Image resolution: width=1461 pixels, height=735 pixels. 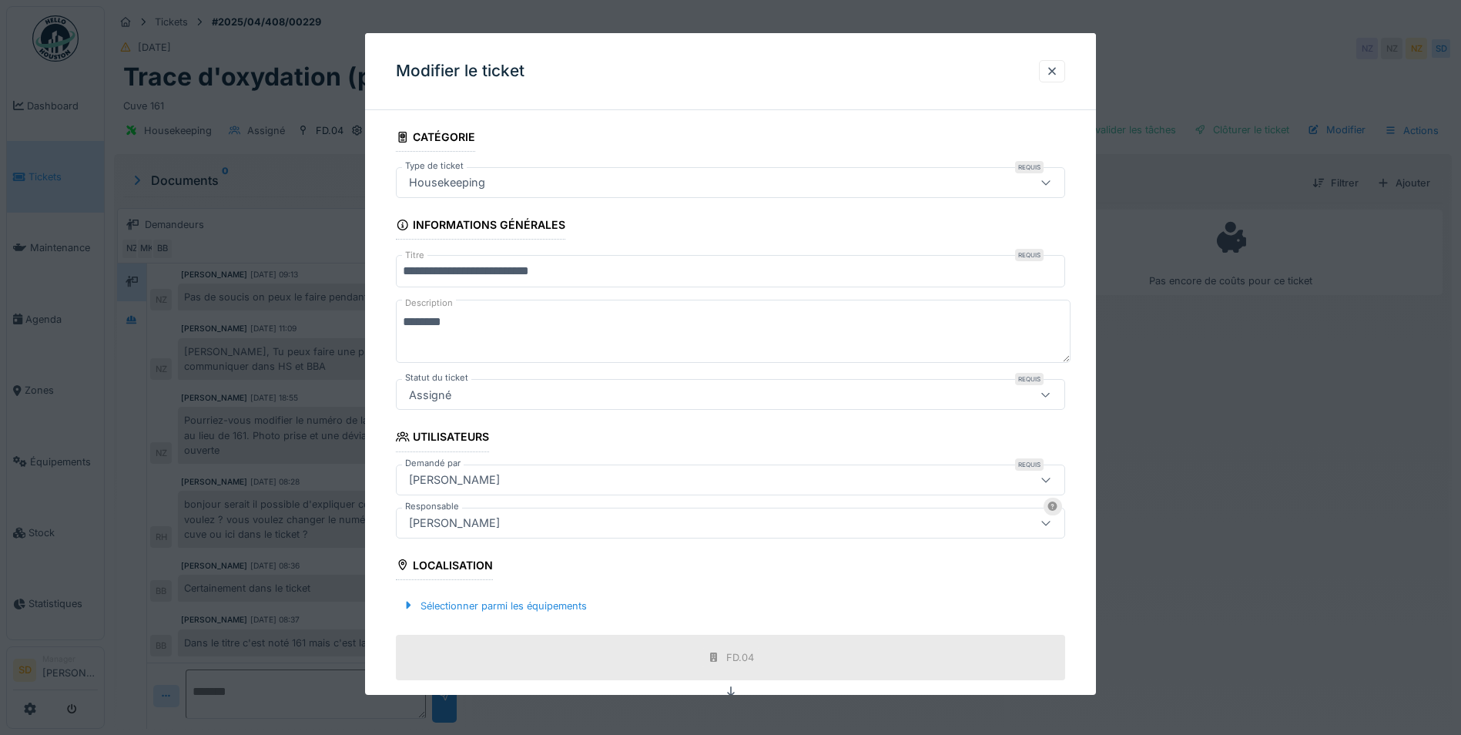 I want to click on div: Utilisateurs, so click(x=442, y=438).